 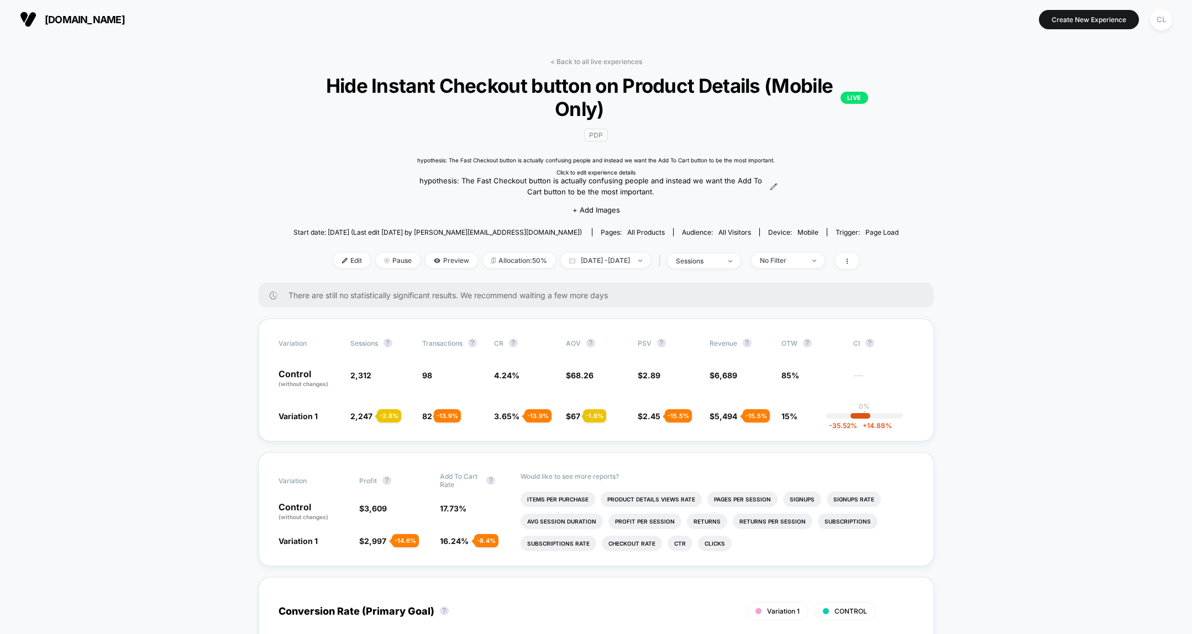 What do you see at coordinates (1089, 19) in the screenshot?
I see `button: Create New Experience` at bounding box center [1089, 19].